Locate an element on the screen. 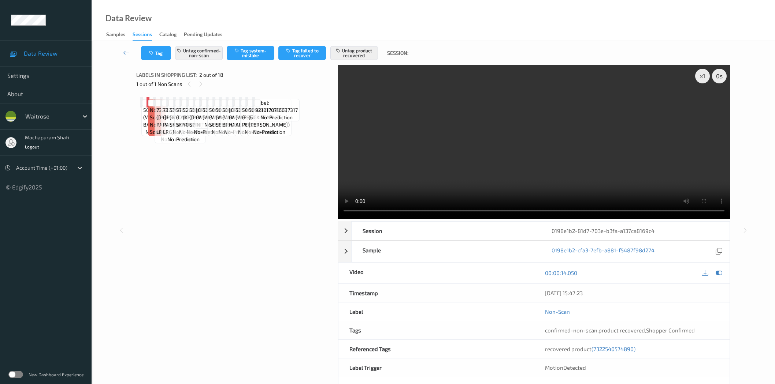 This screenshot has height=384, width=775. div: Label Trigger is located at coordinates (436, 368).